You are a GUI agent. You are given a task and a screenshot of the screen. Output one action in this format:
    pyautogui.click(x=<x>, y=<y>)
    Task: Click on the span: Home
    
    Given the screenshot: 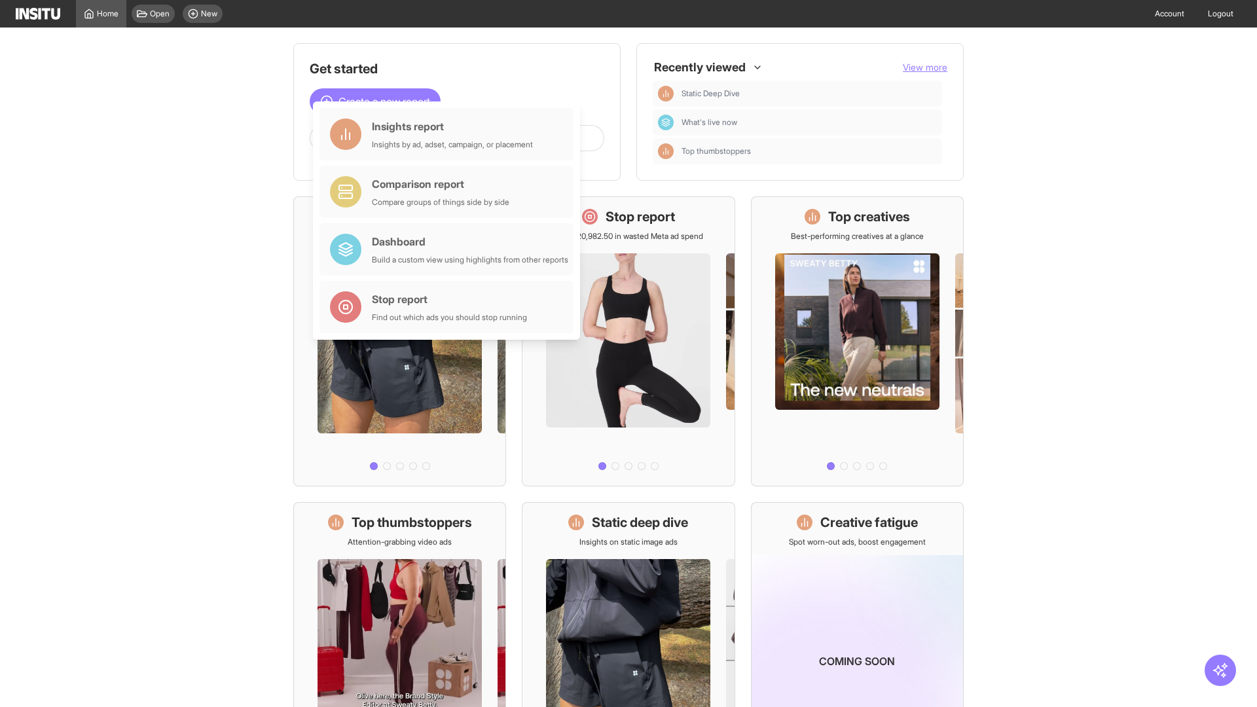 What is the action you would take?
    pyautogui.click(x=107, y=14)
    